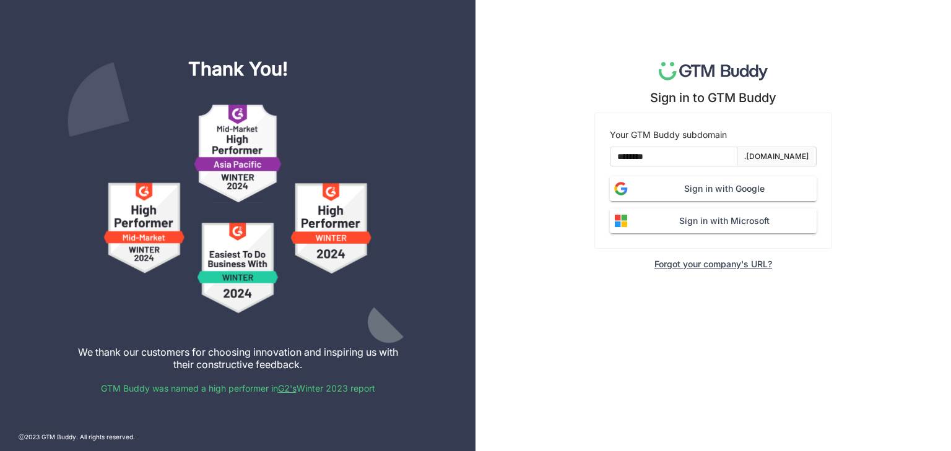  Describe the element at coordinates (621, 189) in the screenshot. I see `img: google_logo.png` at that location.